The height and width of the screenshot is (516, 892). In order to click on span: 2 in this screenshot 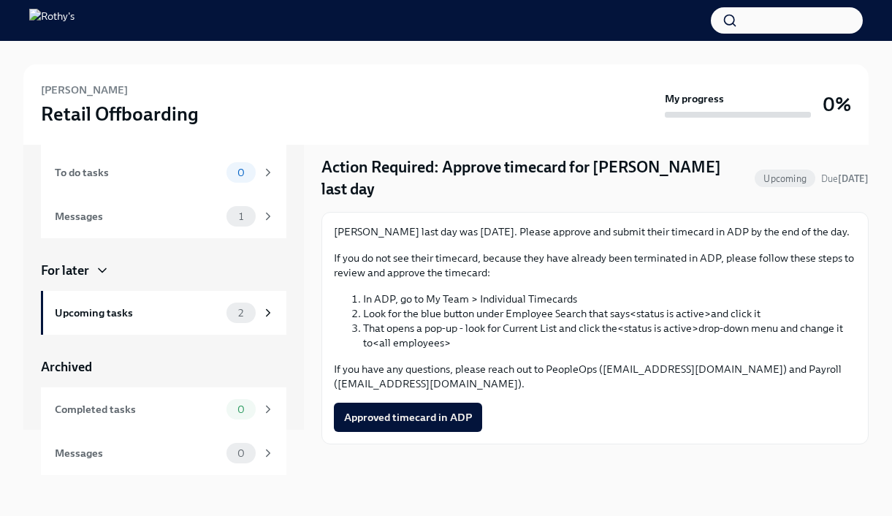, I will do `click(240, 313)`.